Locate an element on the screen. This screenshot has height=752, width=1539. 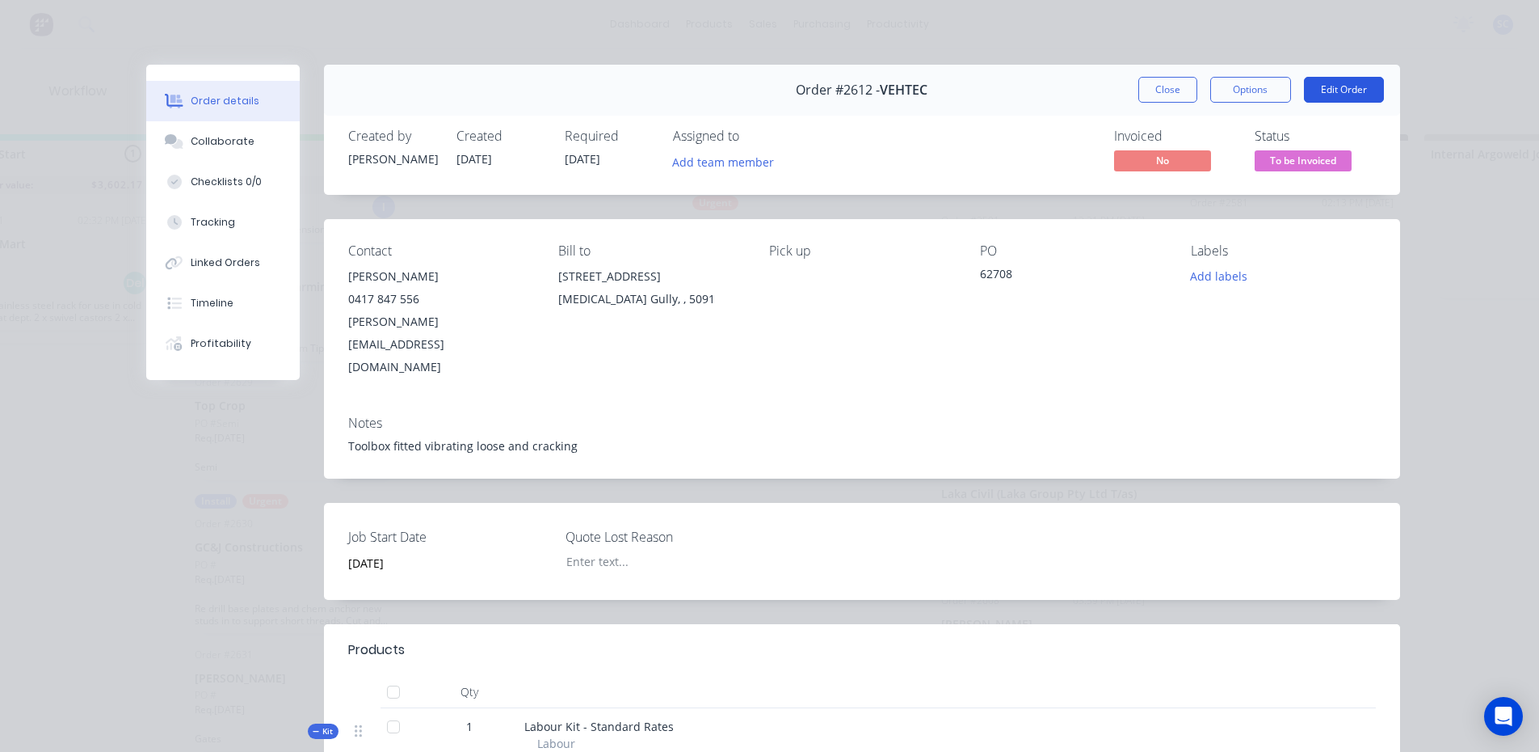
span: Labour Kit - Standard Rates is located at coordinates (599, 726).